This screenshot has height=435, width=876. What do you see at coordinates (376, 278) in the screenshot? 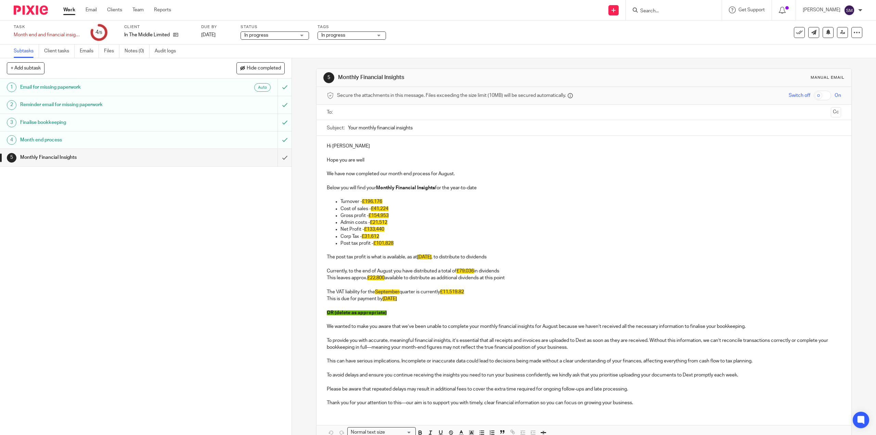
I see `span: £22,800` at bounding box center [376, 278].